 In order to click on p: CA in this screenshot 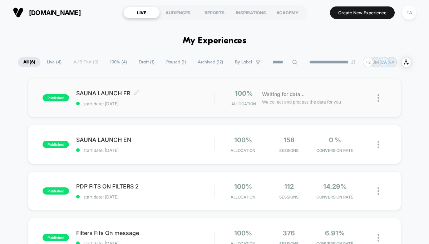, I will do `click(384, 62)`.